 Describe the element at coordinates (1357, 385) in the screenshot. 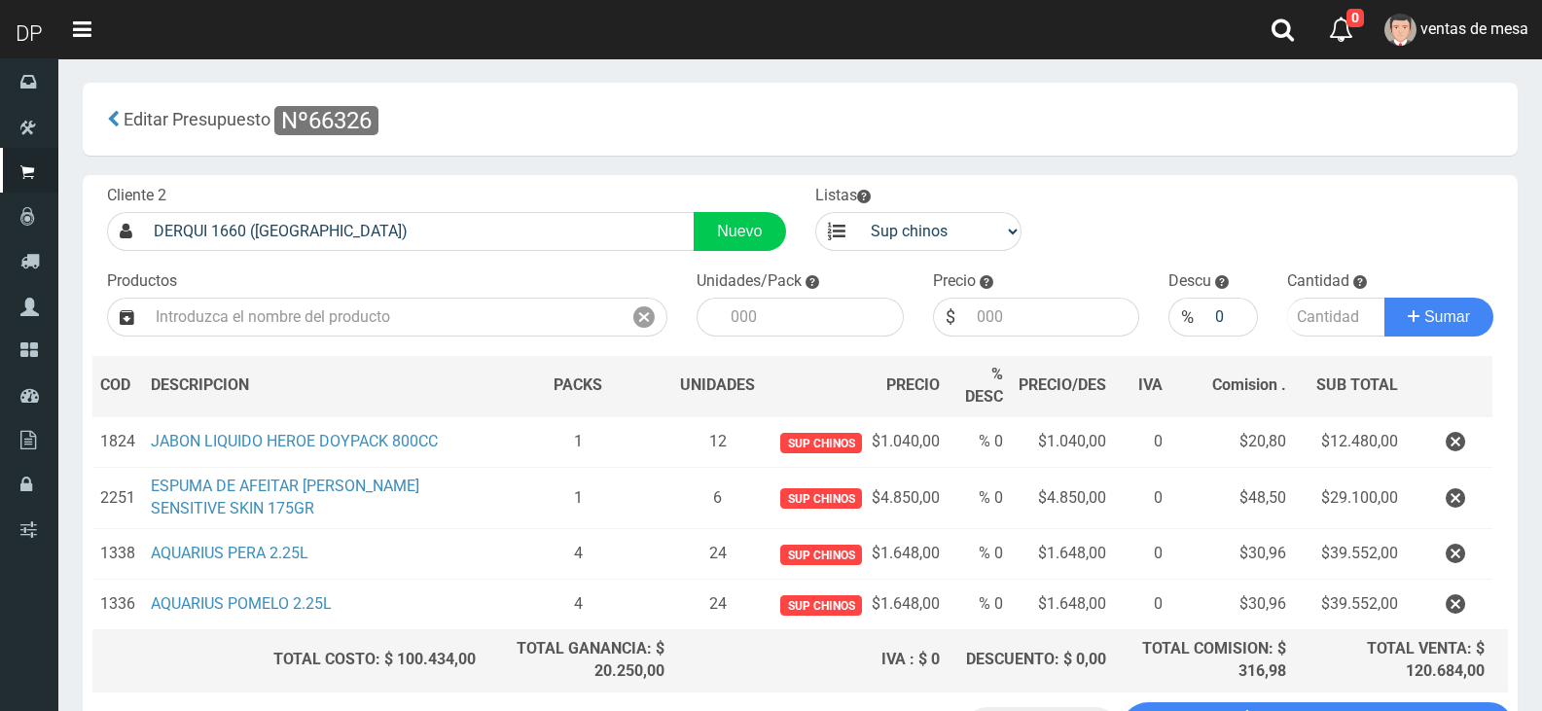

I see `span: SUB TOTAL` at that location.